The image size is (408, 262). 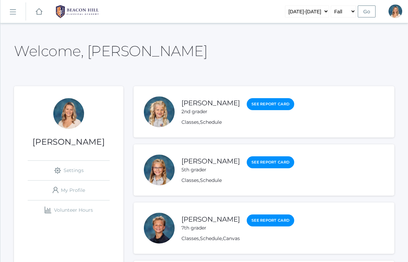 I want to click on div: Elle Albanese, so click(x=159, y=112).